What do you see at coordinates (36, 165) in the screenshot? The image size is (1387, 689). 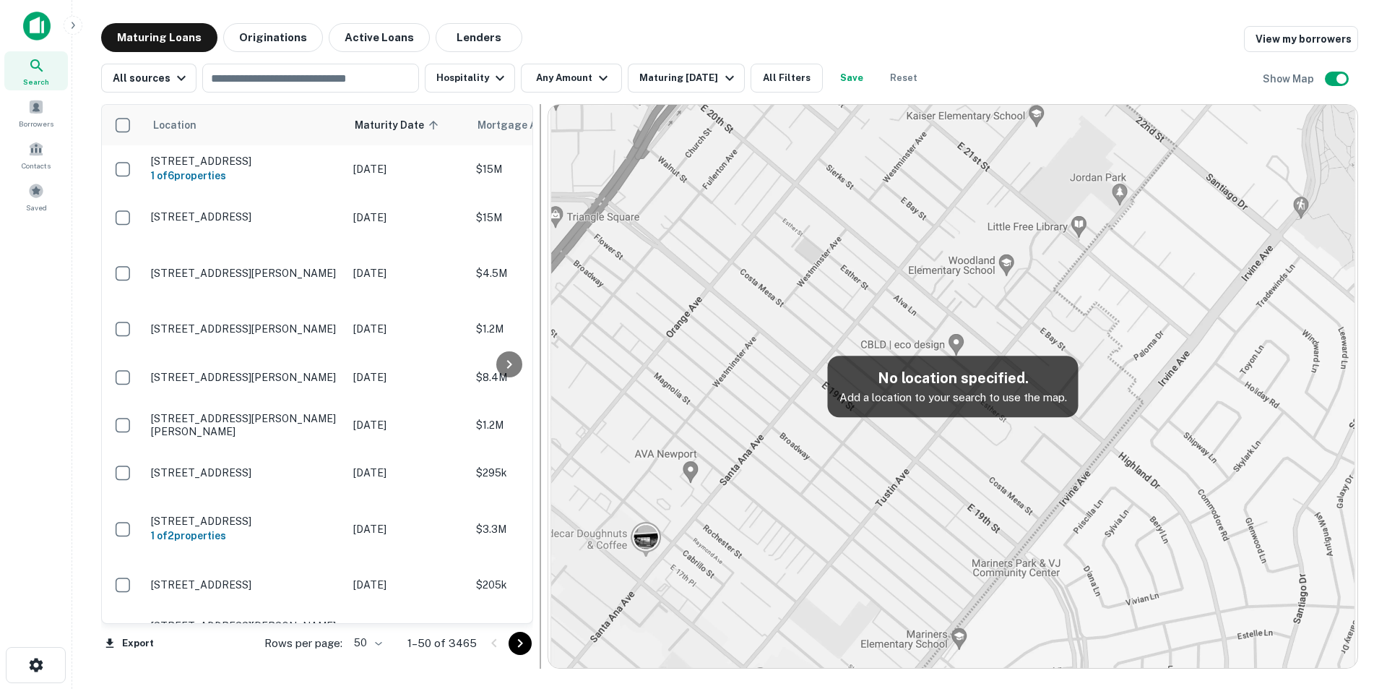 I see `span: Contacts` at bounding box center [36, 165].